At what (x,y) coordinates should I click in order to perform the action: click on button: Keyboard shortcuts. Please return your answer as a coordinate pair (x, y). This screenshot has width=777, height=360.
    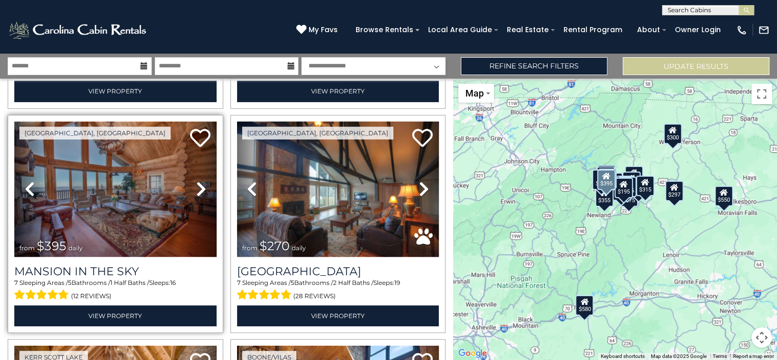
    Looking at the image, I should click on (623, 357).